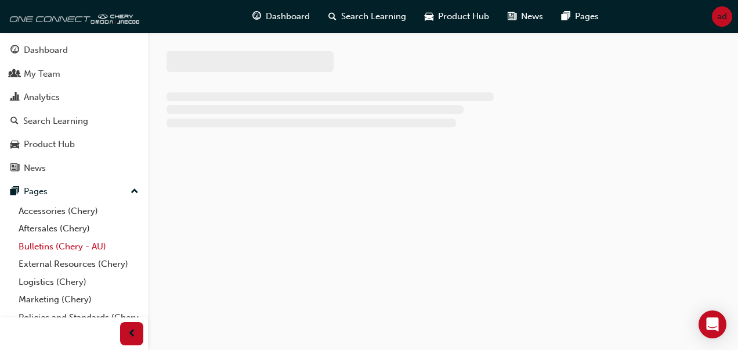 This screenshot has width=738, height=350. I want to click on div: News, so click(35, 168).